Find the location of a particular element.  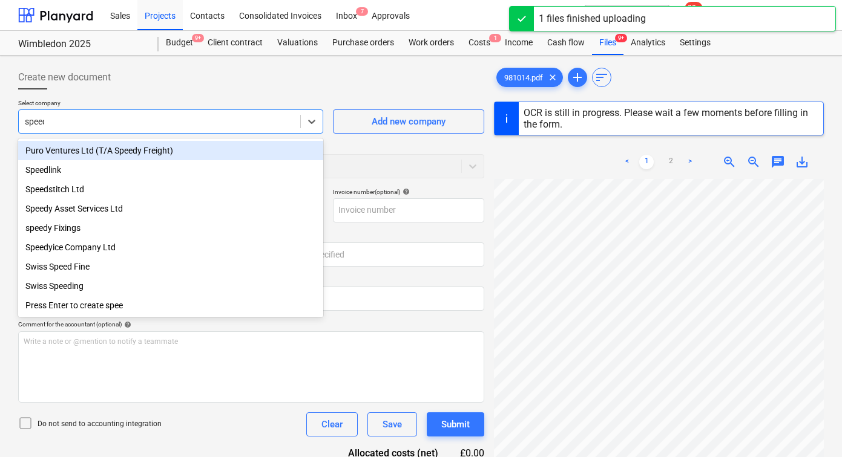

a: Page 2 is located at coordinates (670, 162).